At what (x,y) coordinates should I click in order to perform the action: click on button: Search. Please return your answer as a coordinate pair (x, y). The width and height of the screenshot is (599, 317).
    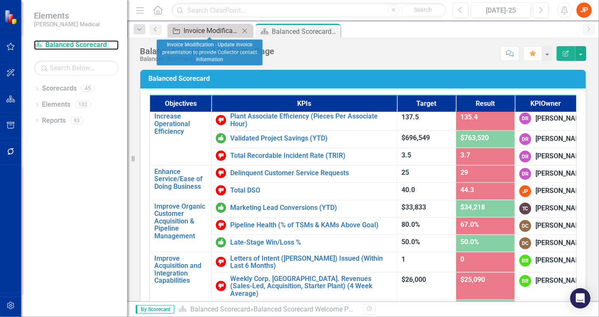
    Looking at the image, I should click on (423, 10).